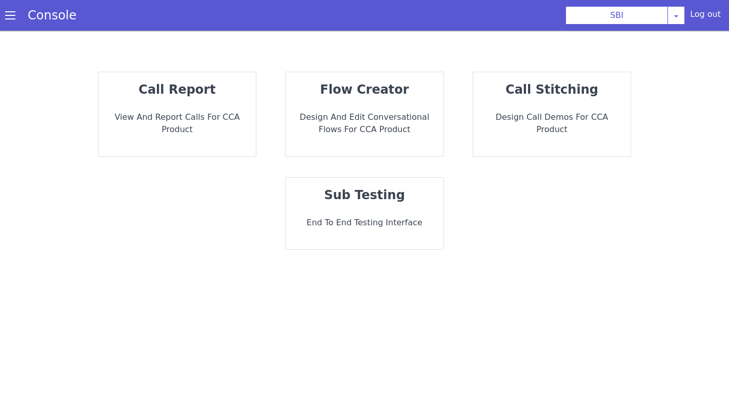 The image size is (729, 405). What do you see at coordinates (364, 123) in the screenshot?
I see `p: Design and Edit Conversational flows for CCA Product` at bounding box center [364, 123].